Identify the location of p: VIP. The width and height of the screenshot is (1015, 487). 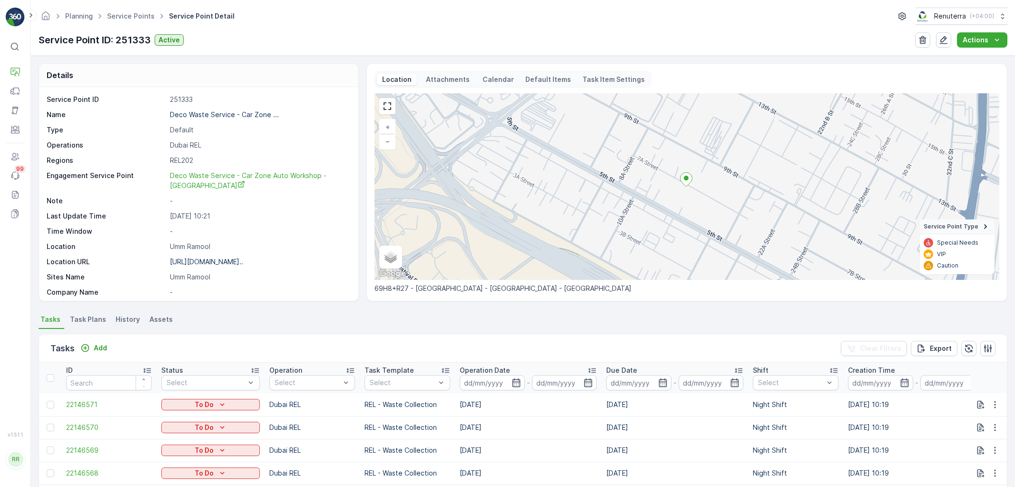
(941, 254).